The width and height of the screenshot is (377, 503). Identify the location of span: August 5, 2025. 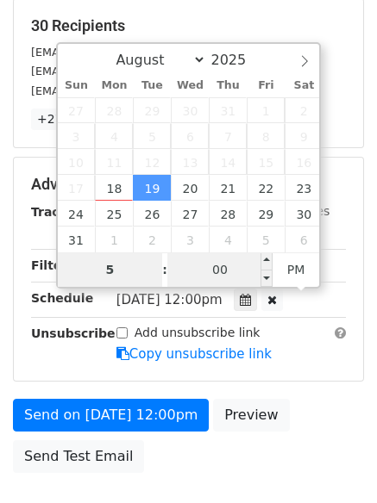
(152, 136).